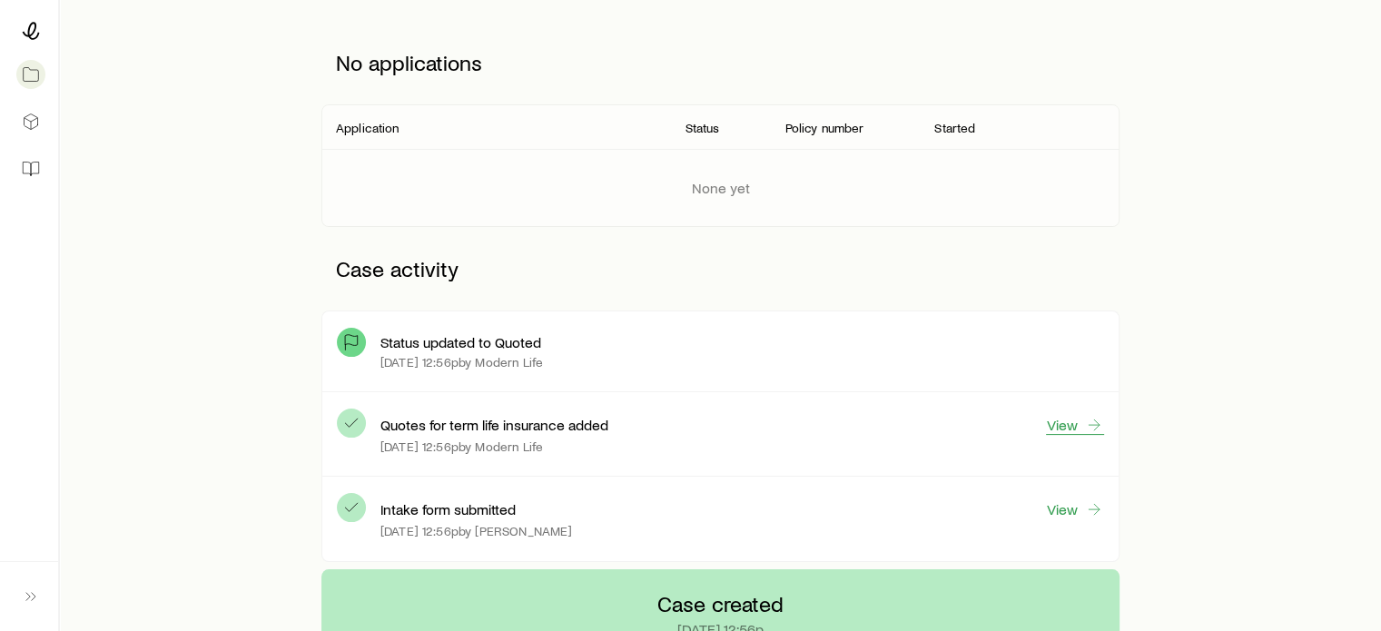 The image size is (1381, 631). I want to click on p: Quotes for term life insurance added, so click(494, 425).